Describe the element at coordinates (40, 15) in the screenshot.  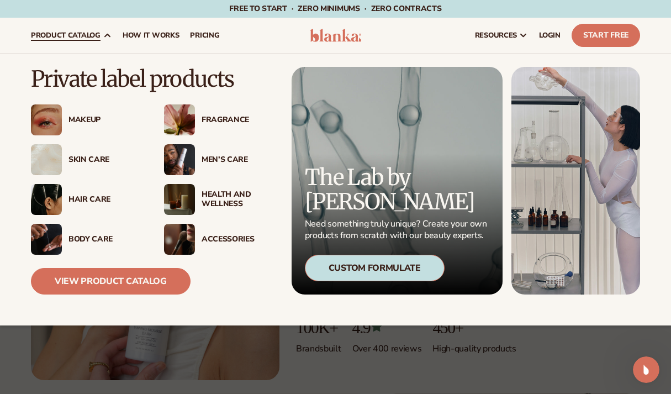
I see `img: Profile image for Rochelle` at that location.